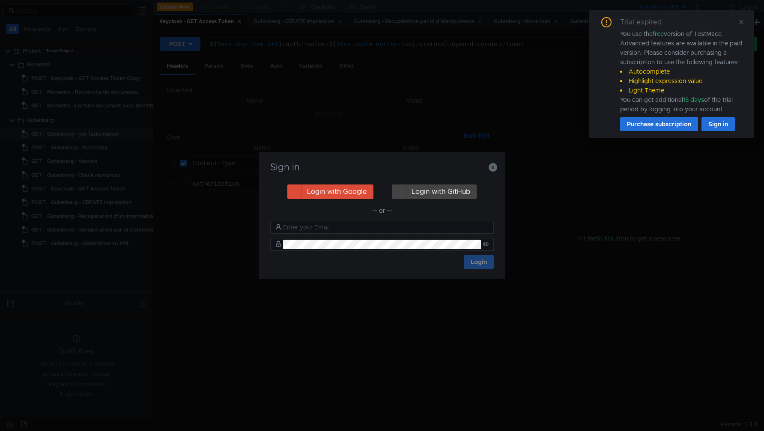 The image size is (764, 431). I want to click on li: Highlight expression value, so click(682, 81).